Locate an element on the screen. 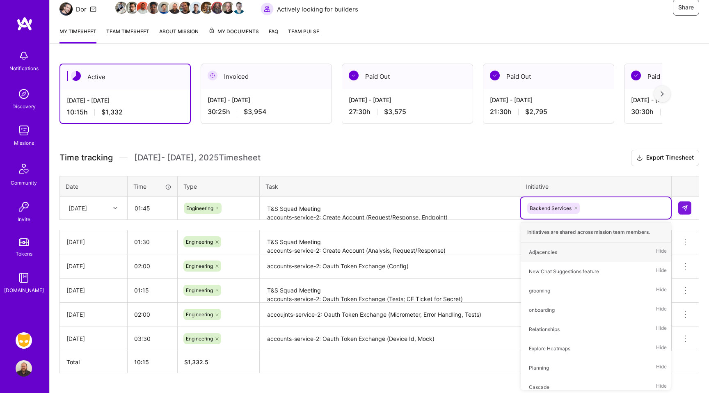 The height and width of the screenshot is (393, 709). div: grooming is located at coordinates (540, 290).